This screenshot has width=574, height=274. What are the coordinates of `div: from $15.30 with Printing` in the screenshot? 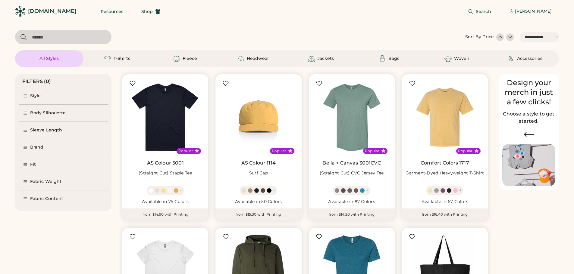 It's located at (258, 215).